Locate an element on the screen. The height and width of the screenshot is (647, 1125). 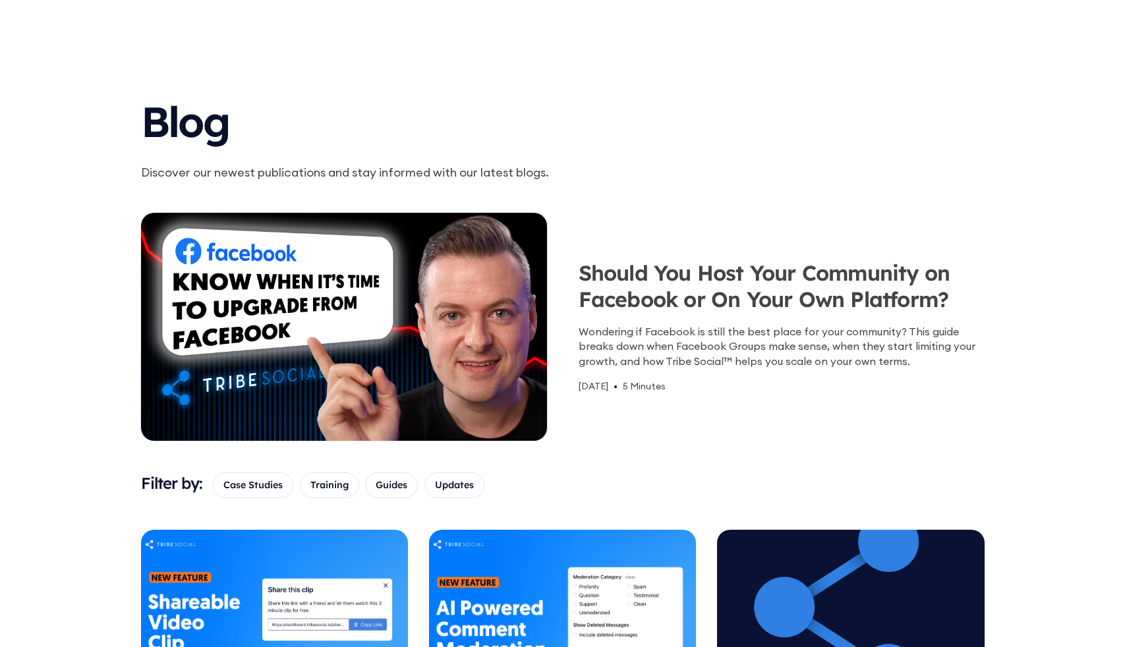
a: Should You Host Your Community on Facebook or On Your Own Platform?Wondering if Facebook is still... is located at coordinates (563, 327).